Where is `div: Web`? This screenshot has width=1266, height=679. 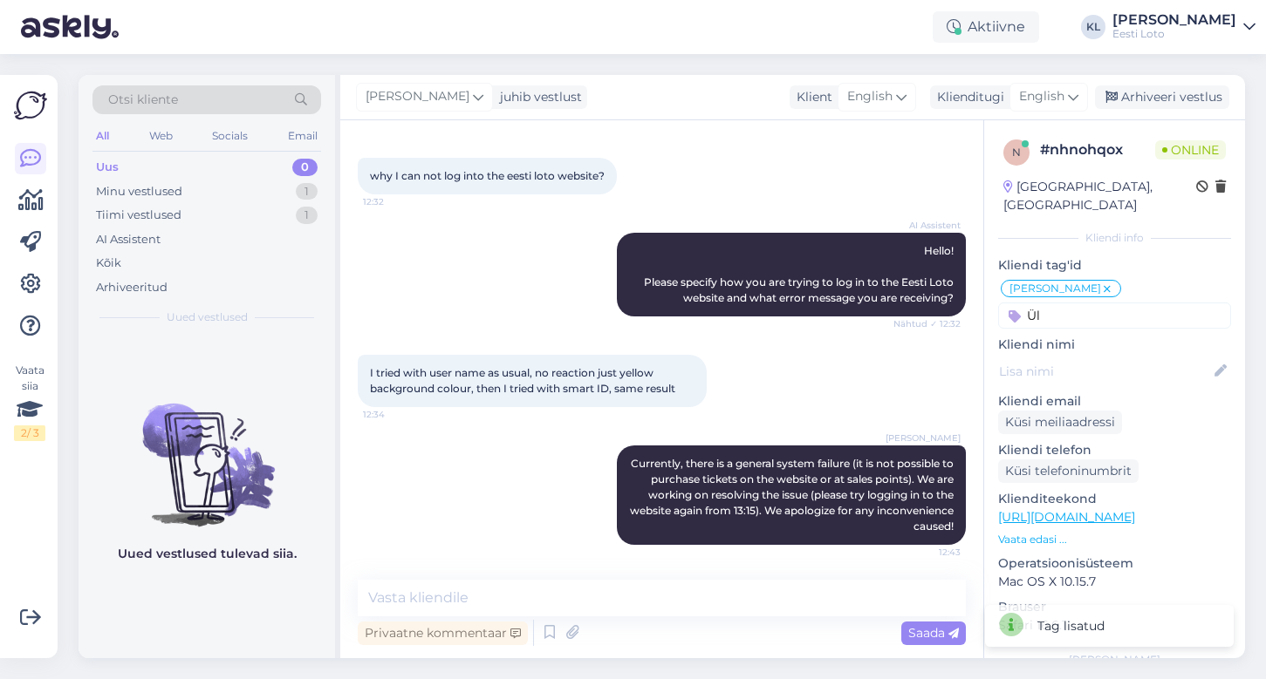 div: Web is located at coordinates (160, 136).